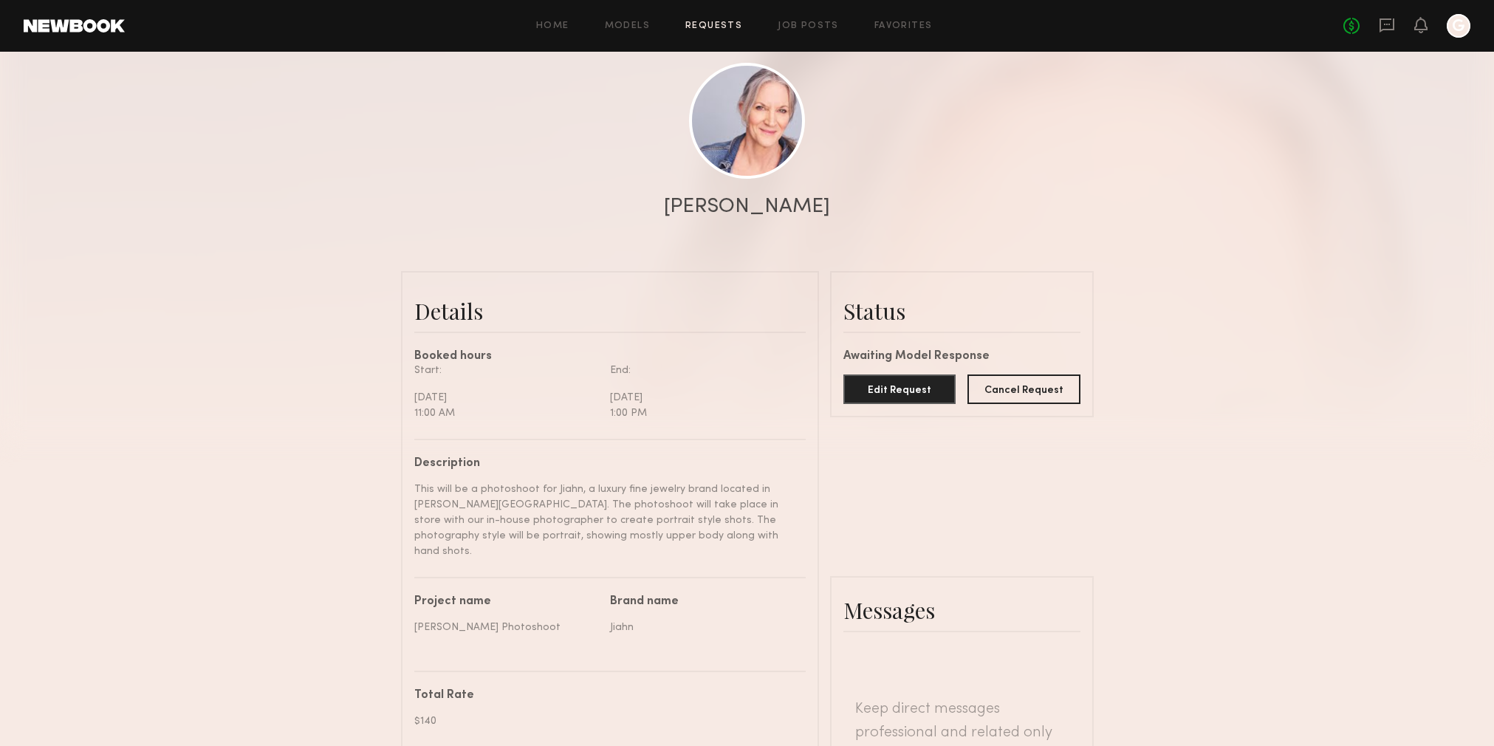 Image resolution: width=1494 pixels, height=746 pixels. What do you see at coordinates (506, 370) in the screenshot?
I see `div: Start:` at bounding box center [506, 370].